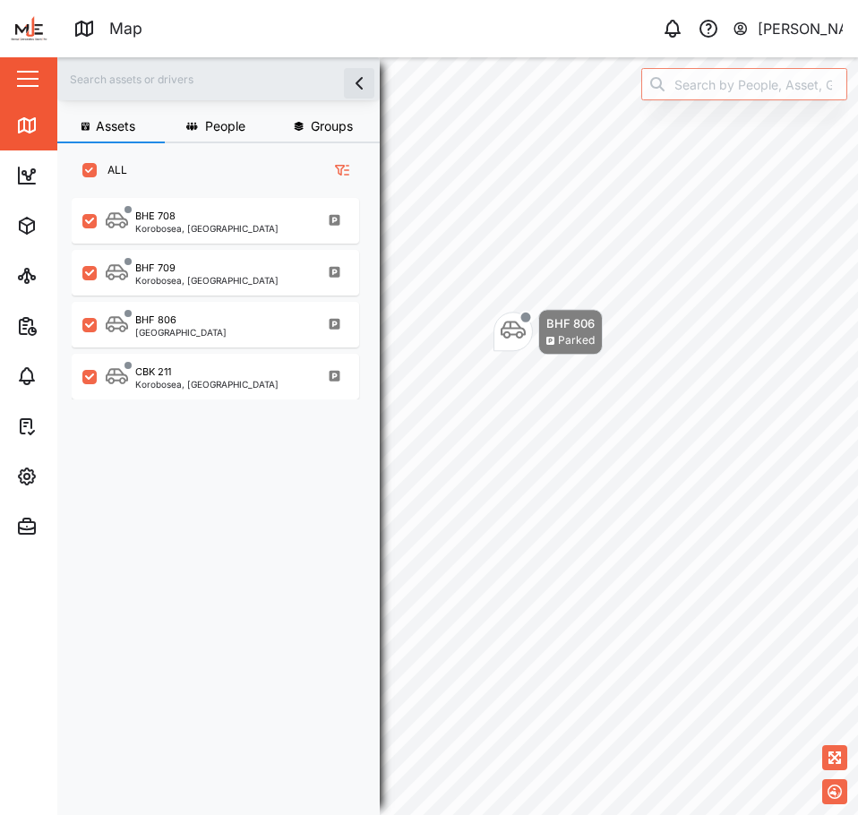  What do you see at coordinates (116, 126) in the screenshot?
I see `span: Assets` at bounding box center [116, 126].